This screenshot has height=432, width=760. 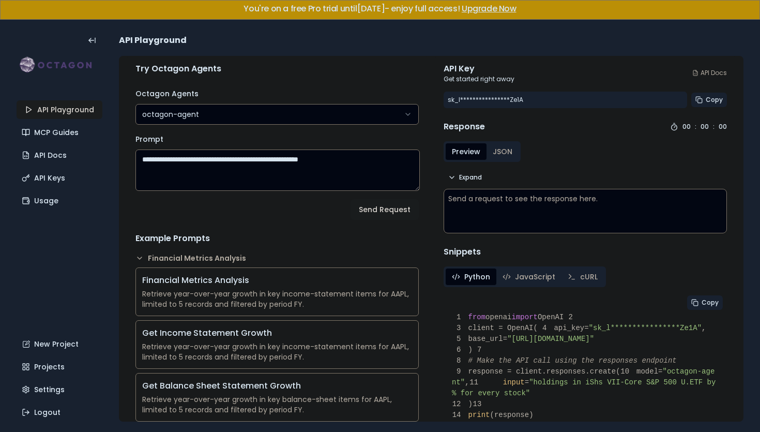 What do you see at coordinates (167, 94) in the screenshot?
I see `label: Octagon Agents` at bounding box center [167, 94].